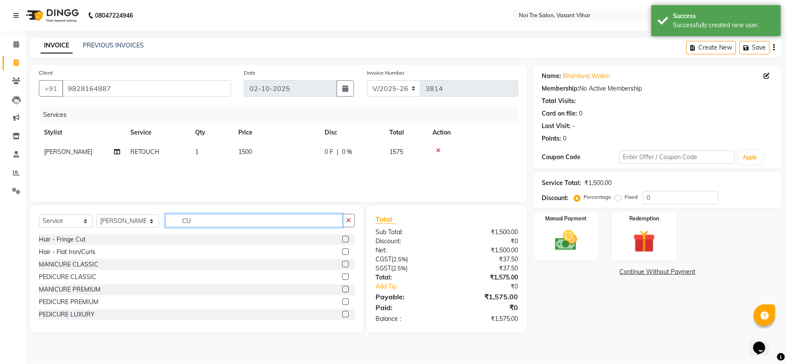  I want to click on img: logo, so click(51, 16).